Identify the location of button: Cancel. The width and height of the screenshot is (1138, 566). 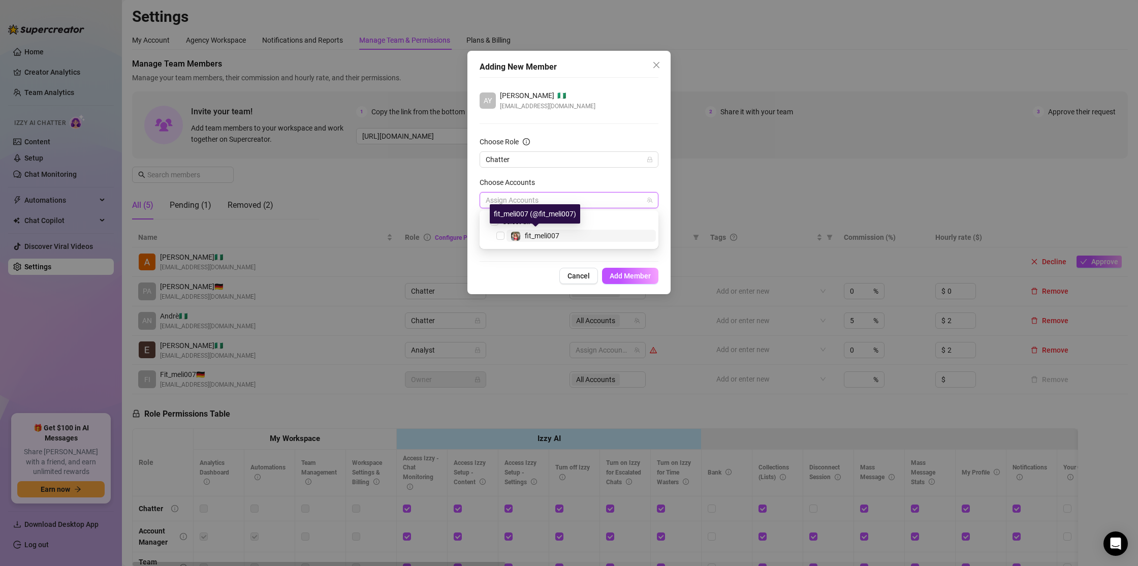
(579, 276).